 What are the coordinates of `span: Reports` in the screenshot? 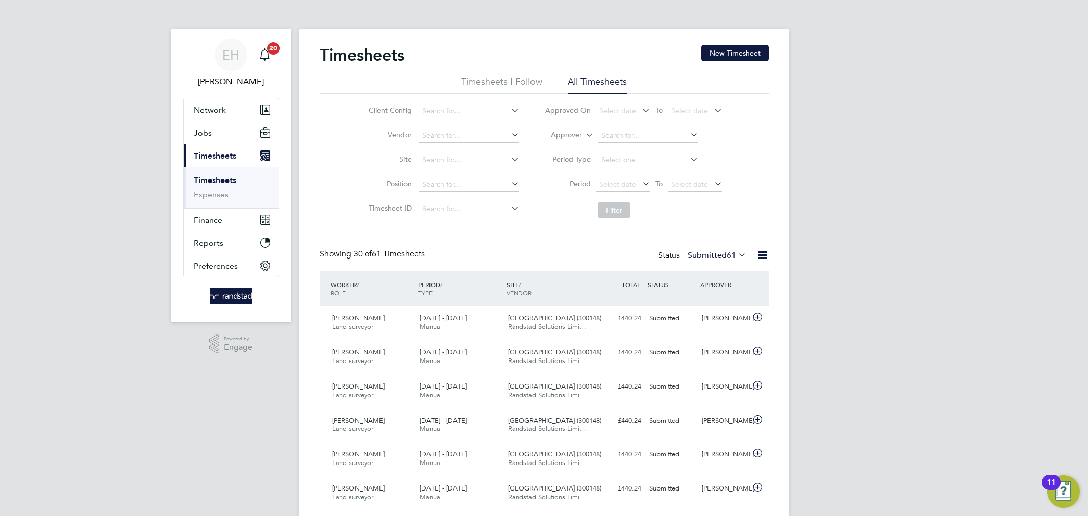 It's located at (209, 243).